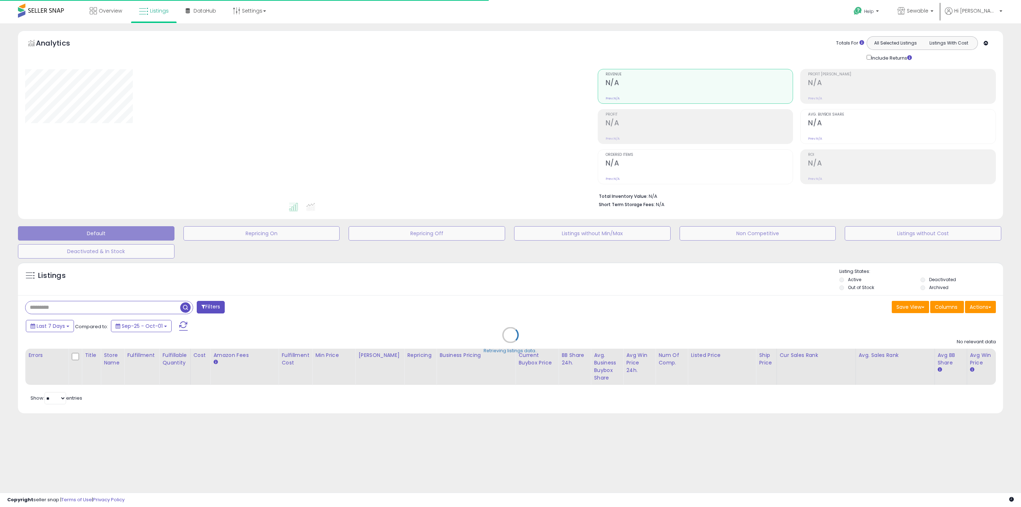 The height and width of the screenshot is (507, 1021). Describe the element at coordinates (627, 204) in the screenshot. I see `b: Short Term Storage Fees:` at that location.